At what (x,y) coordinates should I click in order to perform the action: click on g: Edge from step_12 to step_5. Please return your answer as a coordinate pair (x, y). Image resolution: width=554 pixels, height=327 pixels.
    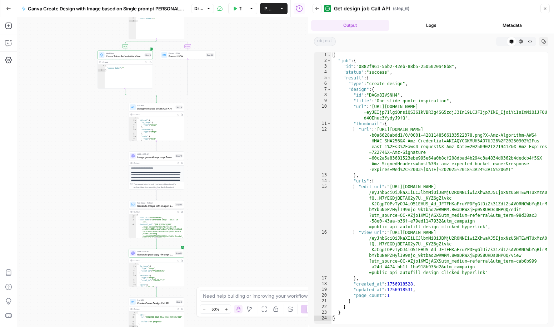
    Looking at the image, I should click on (157, 292).